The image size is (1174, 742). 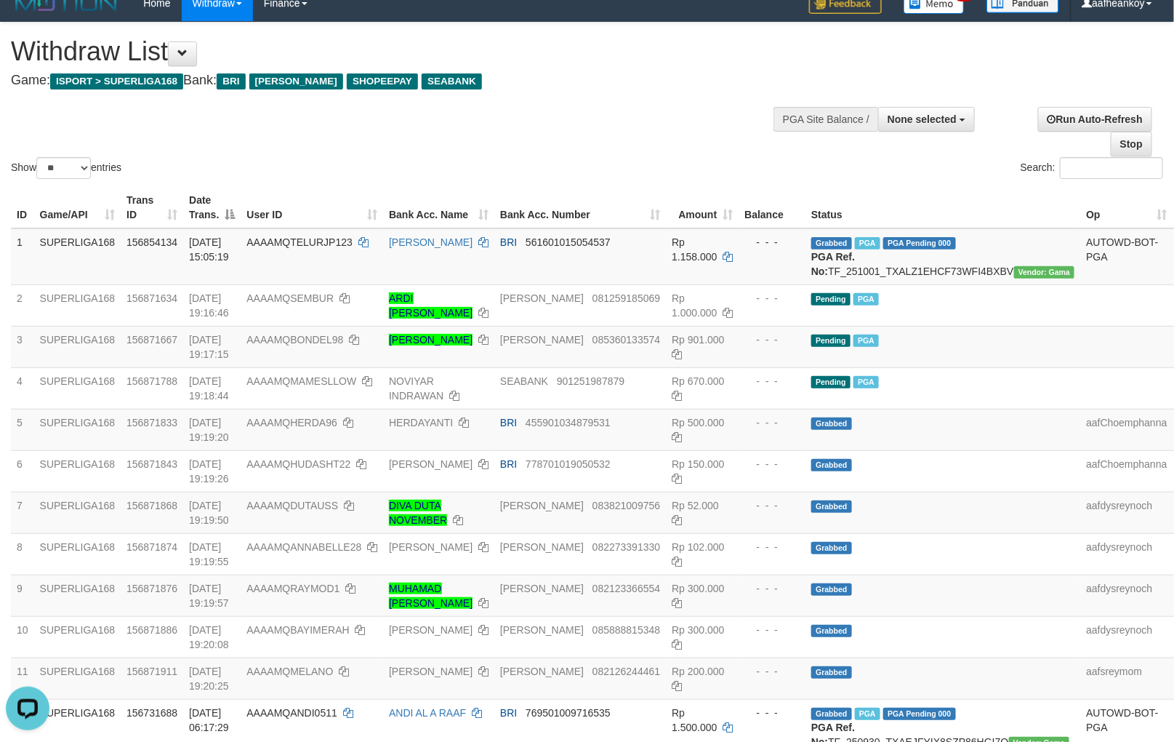 What do you see at coordinates (23, 388) in the screenshot?
I see `td: 4` at bounding box center [23, 388].